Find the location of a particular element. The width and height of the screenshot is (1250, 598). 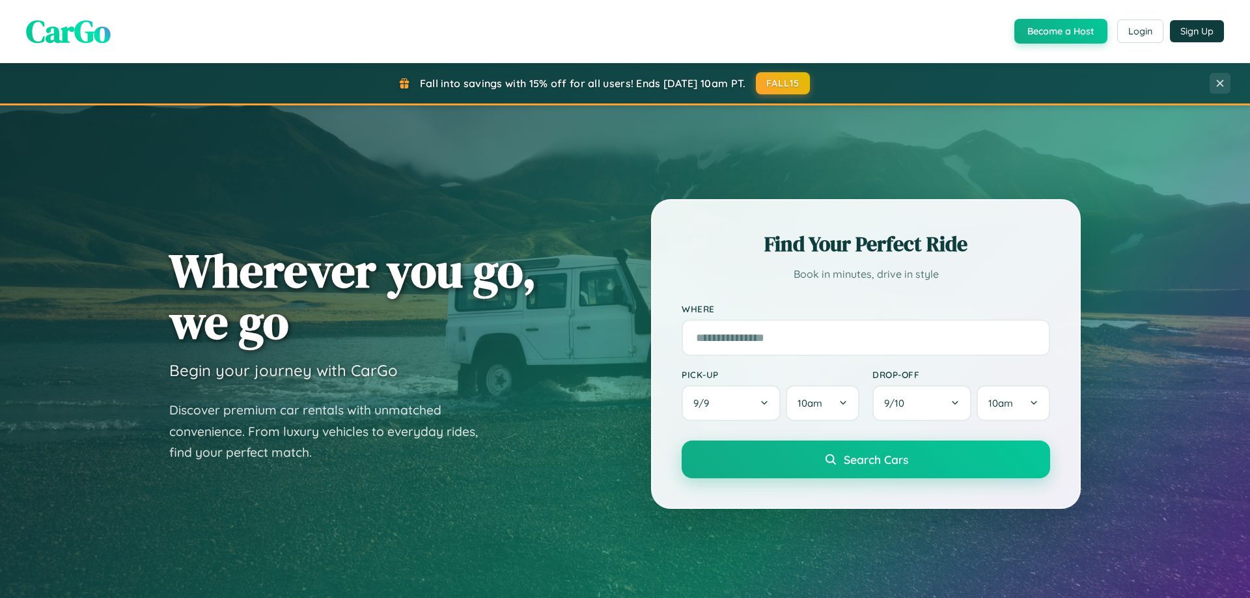

button: 9/9 is located at coordinates (731, 403).